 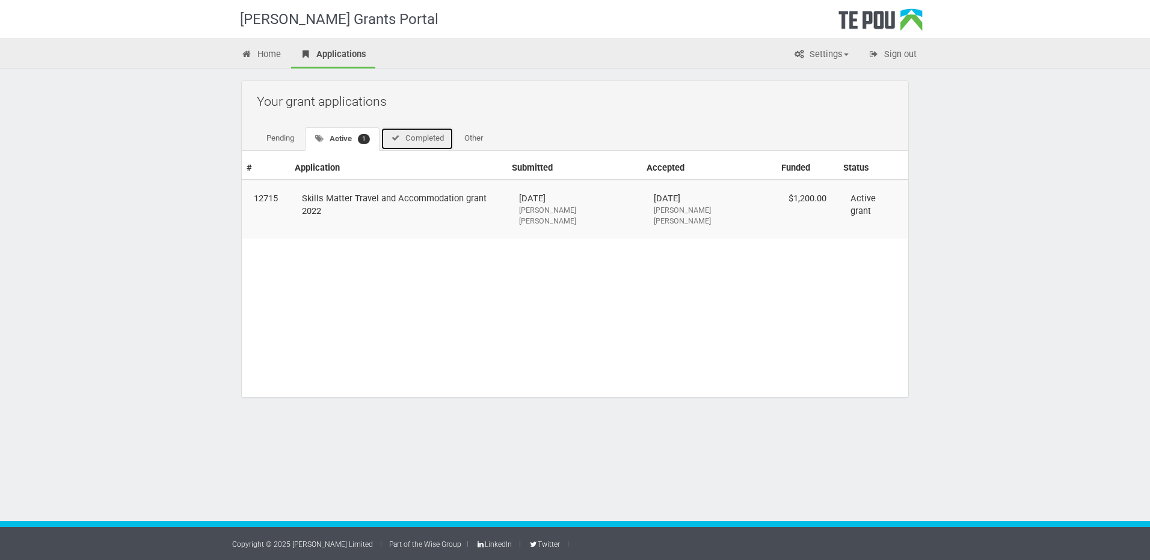 What do you see at coordinates (266, 209) in the screenshot?
I see `td: 12715` at bounding box center [266, 209].